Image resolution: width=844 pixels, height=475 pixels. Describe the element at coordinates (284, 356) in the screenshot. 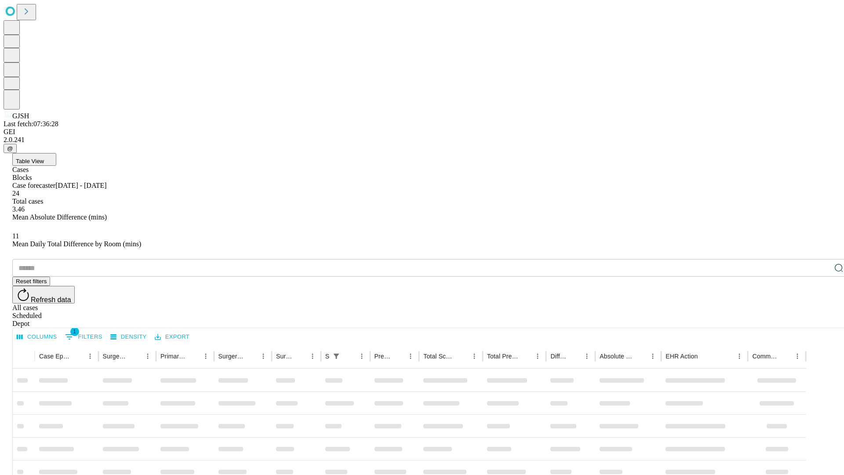

I see `div: Surgery Date` at that location.